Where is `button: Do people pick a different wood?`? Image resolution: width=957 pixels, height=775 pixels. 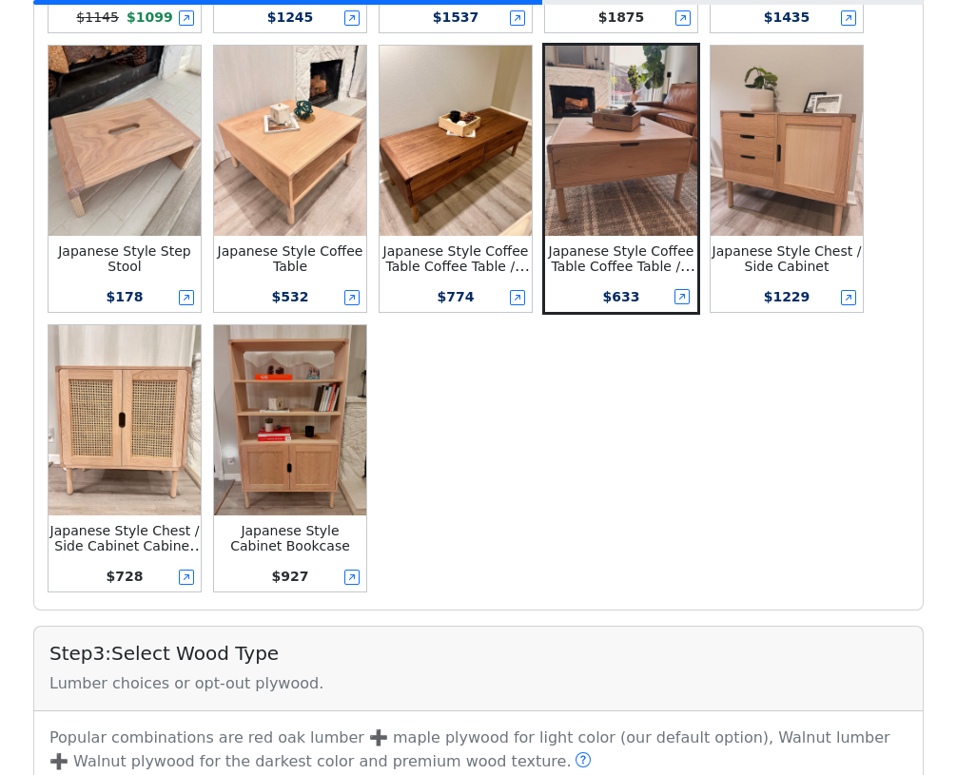 button: Do people pick a different wood? is located at coordinates (583, 762).